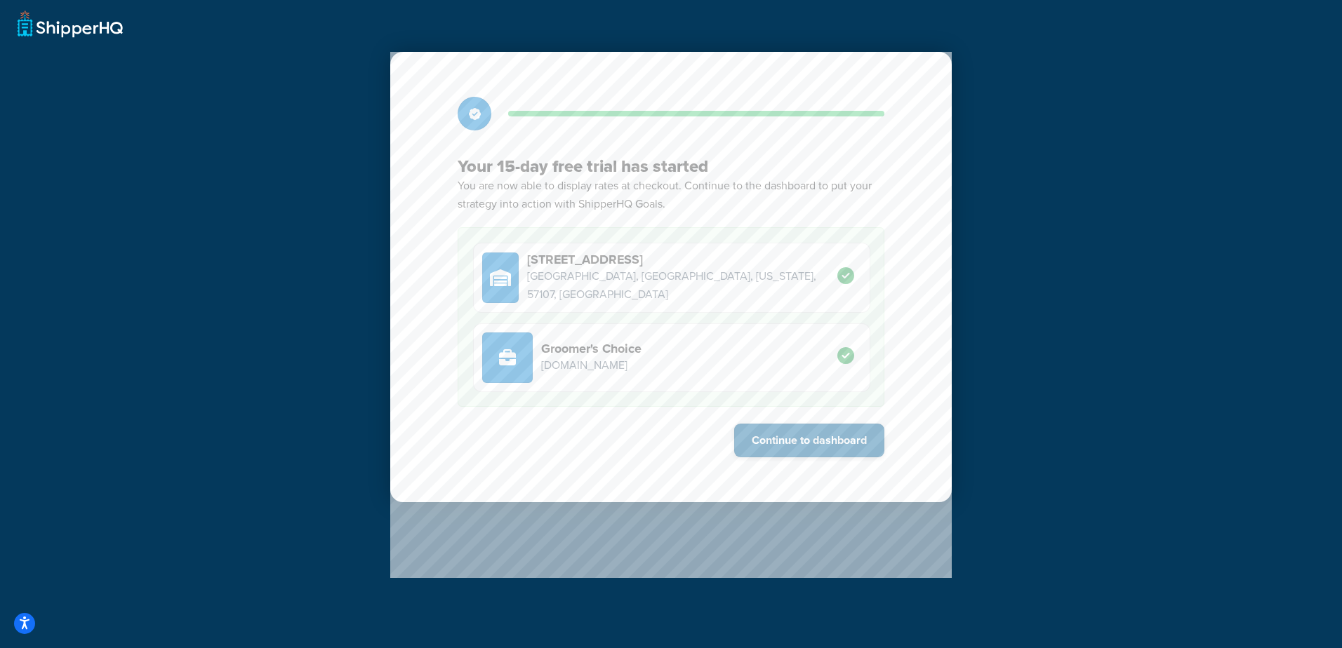  What do you see at coordinates (671, 195) in the screenshot?
I see `p: You are now able to display rates at checkout. Continue to the dashboard to put your strategy int...` at bounding box center [671, 195].